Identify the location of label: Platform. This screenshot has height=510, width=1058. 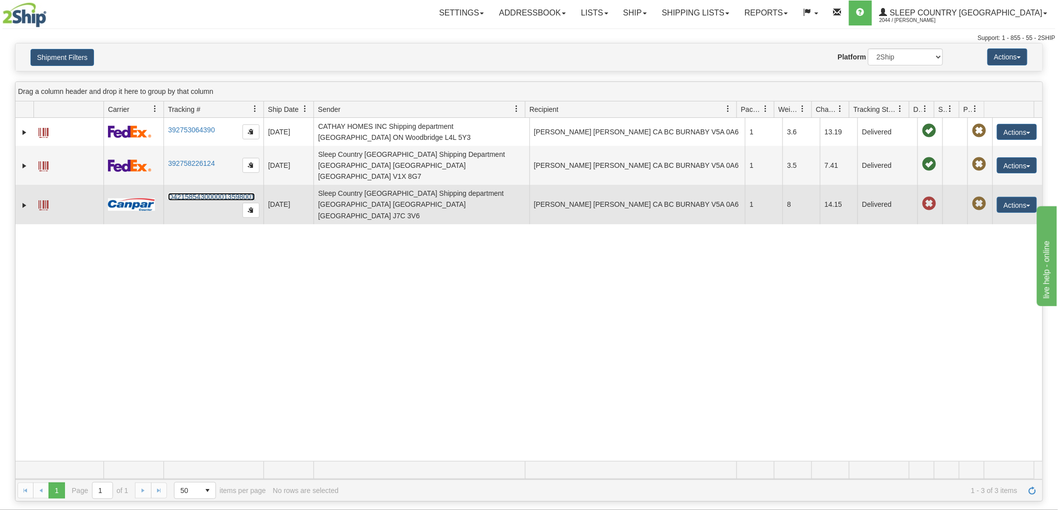
(852, 57).